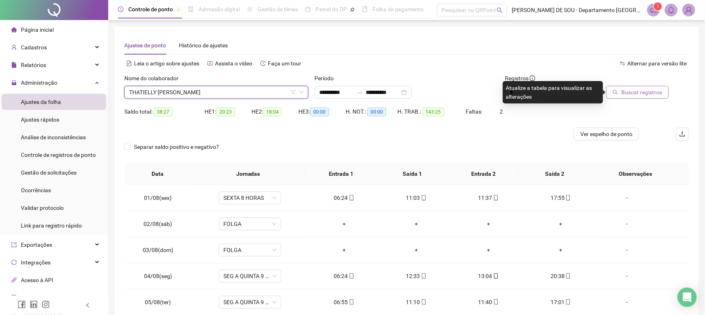  I want to click on span: Validar protocolo, so click(42, 208).